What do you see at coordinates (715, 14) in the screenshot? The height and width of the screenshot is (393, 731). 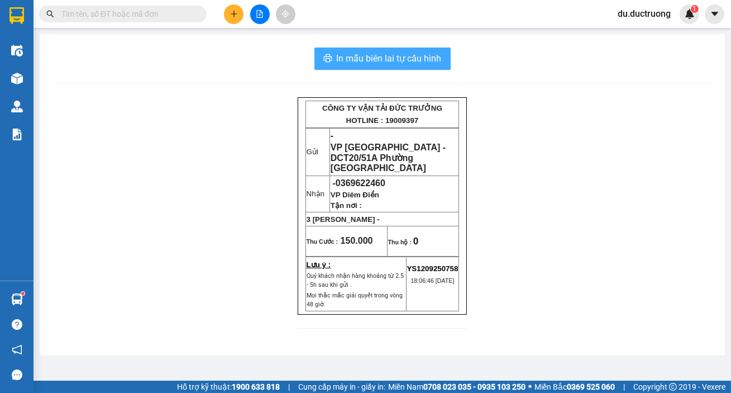 I see `span: caret-down` at bounding box center [715, 14].